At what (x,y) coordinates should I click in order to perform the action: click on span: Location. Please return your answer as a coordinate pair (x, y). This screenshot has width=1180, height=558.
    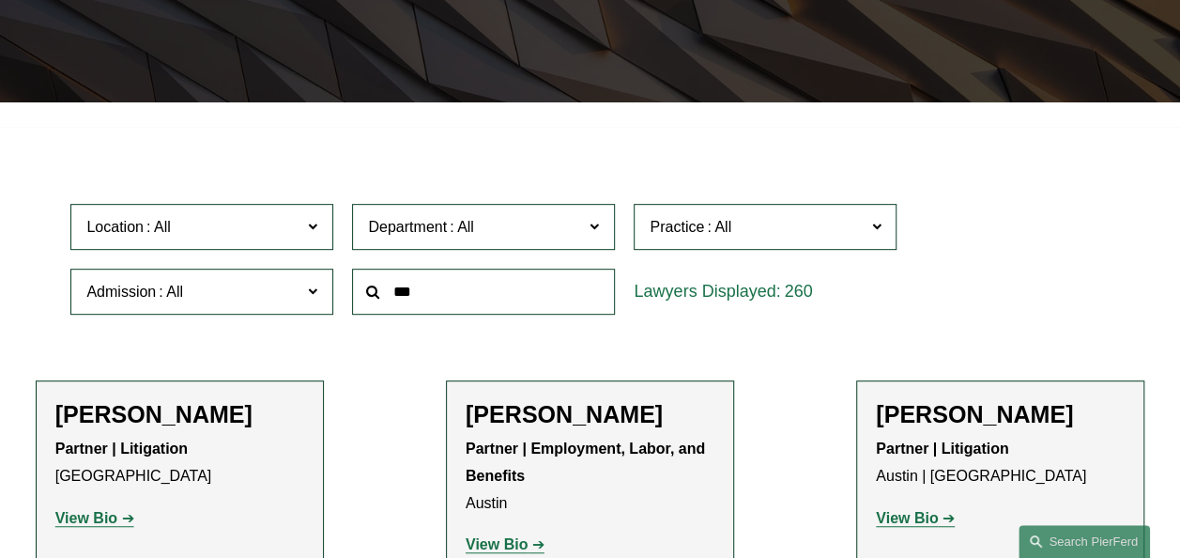
    Looking at the image, I should click on (115, 226).